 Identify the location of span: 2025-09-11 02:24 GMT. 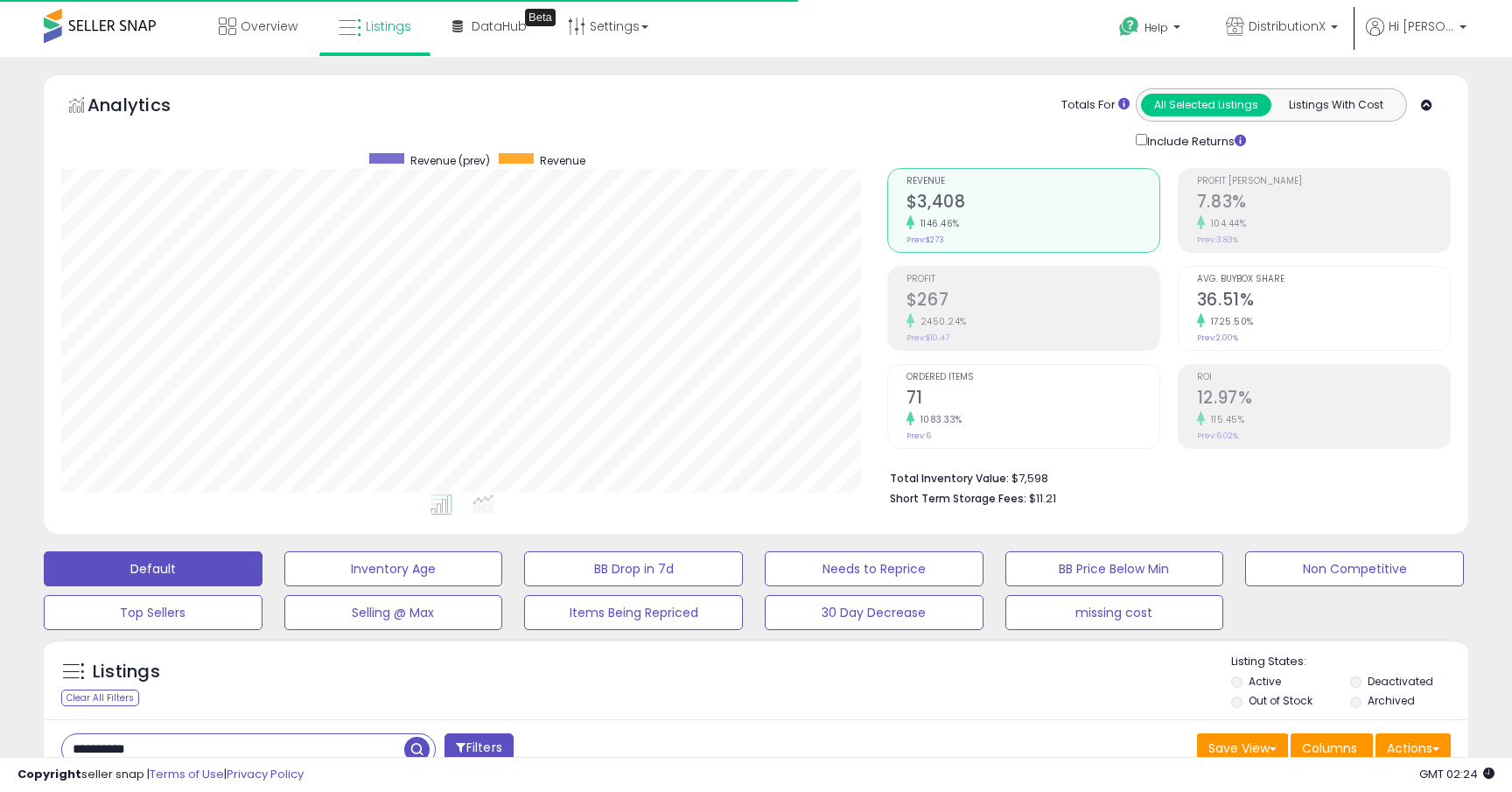
(1457, 773).